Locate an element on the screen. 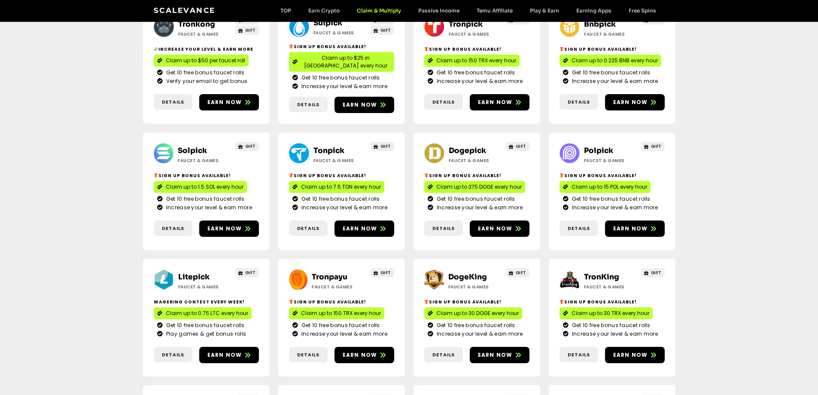 This screenshot has height=395, width=818. span: Claim up to 0.75 LTC every hour is located at coordinates (207, 313).